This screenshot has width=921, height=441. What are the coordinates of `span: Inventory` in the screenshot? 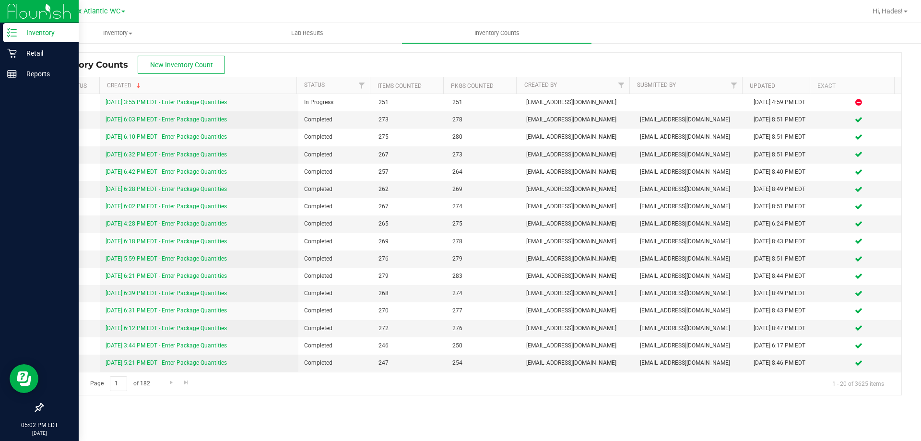 It's located at (118, 33).